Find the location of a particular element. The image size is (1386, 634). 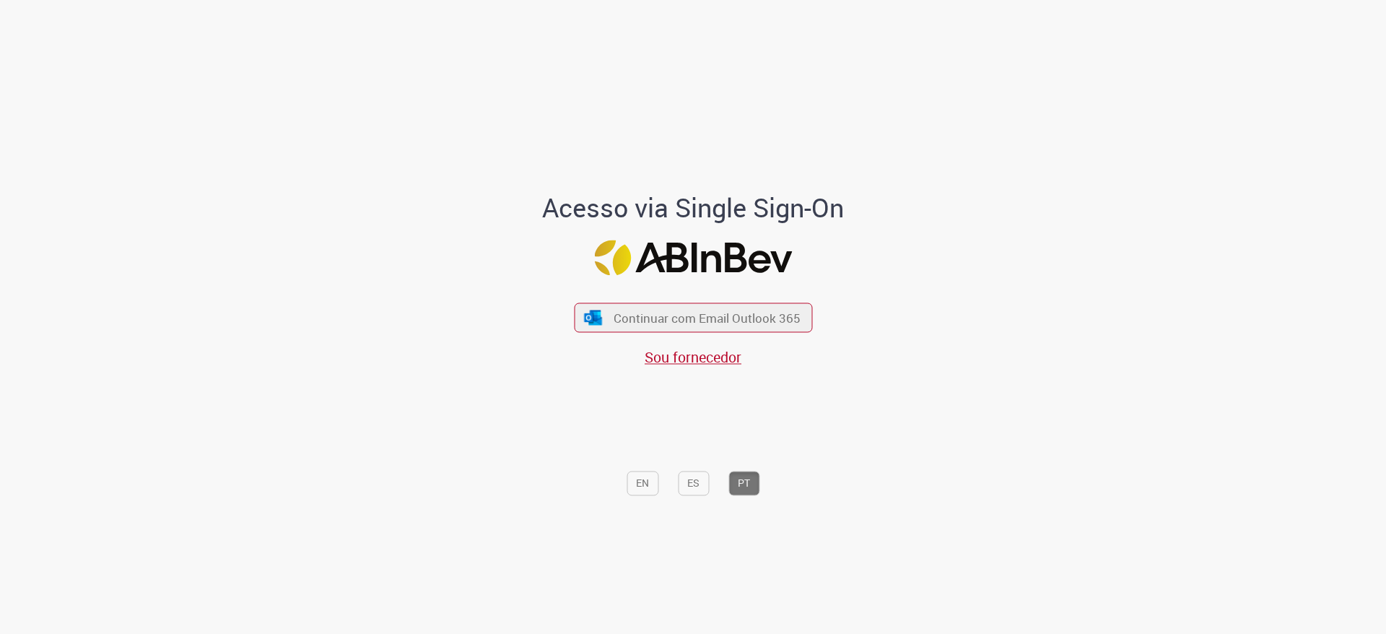

h1: Acesso via Single Sign-On is located at coordinates (693, 208).